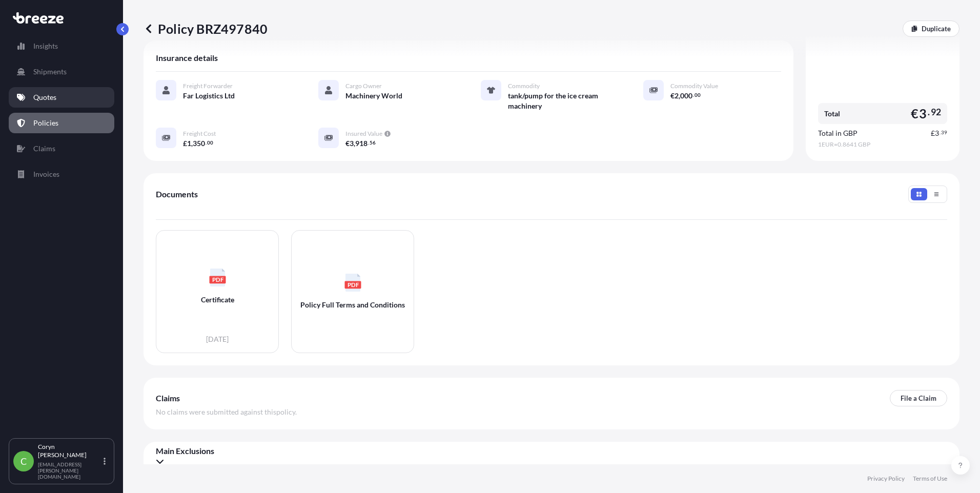 This screenshot has width=980, height=493. What do you see at coordinates (363, 86) in the screenshot?
I see `span: Cargo Owner` at bounding box center [363, 86].